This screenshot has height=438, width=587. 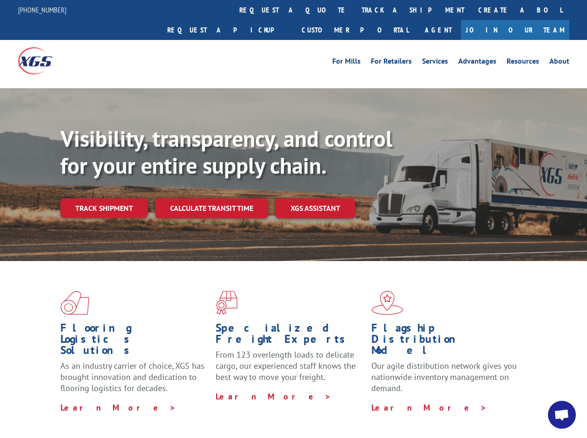 What do you see at coordinates (391, 63) in the screenshot?
I see `a: For Retailers` at bounding box center [391, 63].